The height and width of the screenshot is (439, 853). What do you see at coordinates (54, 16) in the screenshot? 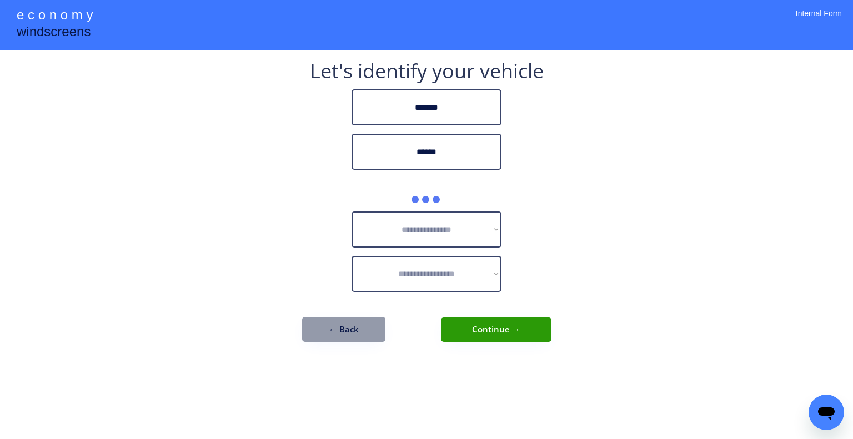
I see `div: e c o n o m y` at bounding box center [54, 16].